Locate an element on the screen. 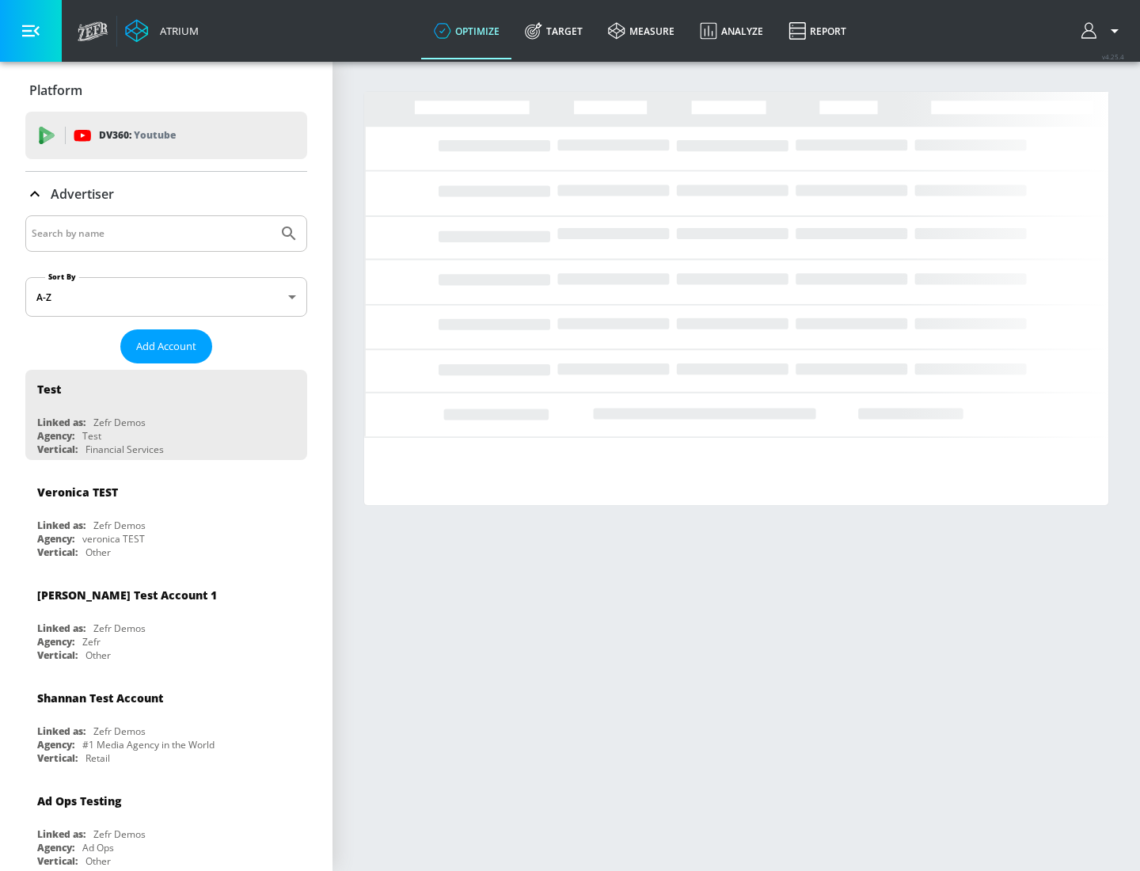 This screenshot has height=871, width=1140. div: Atrium is located at coordinates (176, 31).